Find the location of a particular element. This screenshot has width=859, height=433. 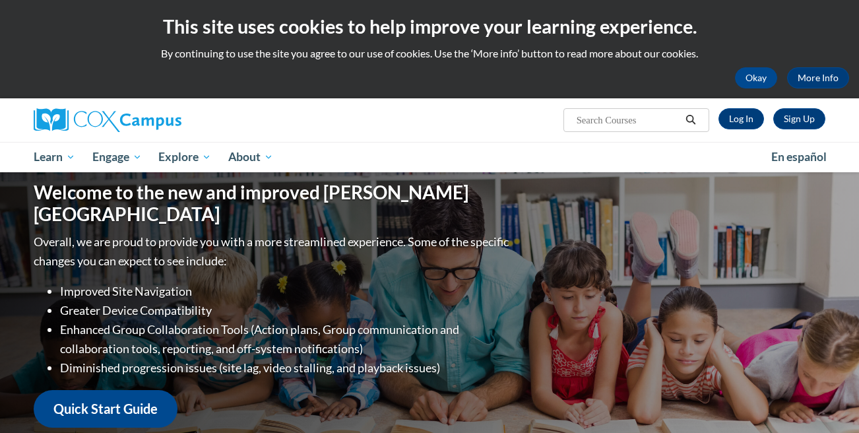

p: By continuing to use the site you agree to our use of cookies. Use the ‘More info’ button to read... is located at coordinates (430, 53).